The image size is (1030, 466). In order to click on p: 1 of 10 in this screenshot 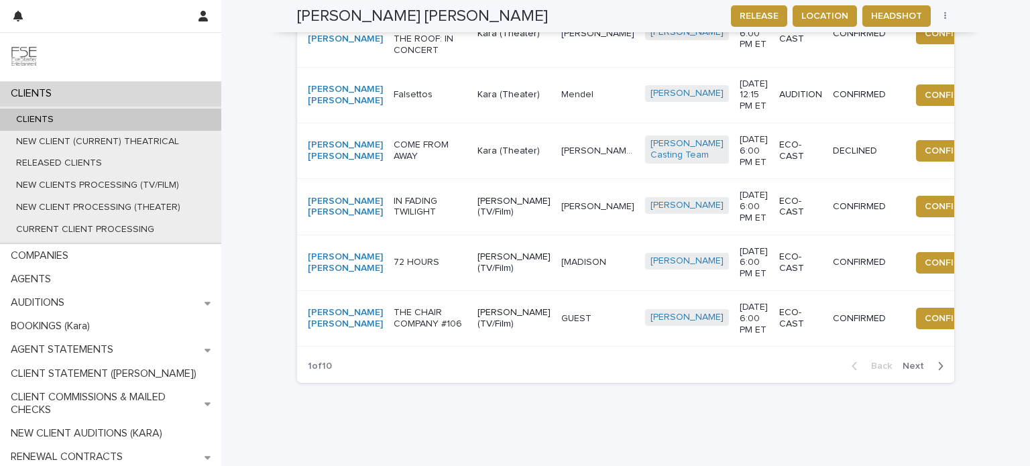, I will do `click(320, 366)`.